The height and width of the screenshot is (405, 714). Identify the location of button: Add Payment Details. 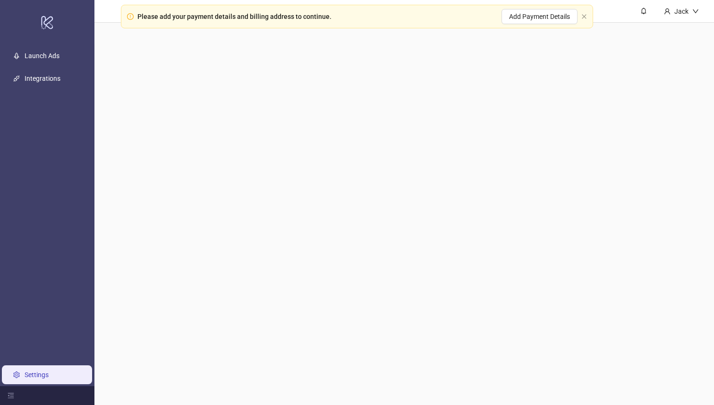
(539, 17).